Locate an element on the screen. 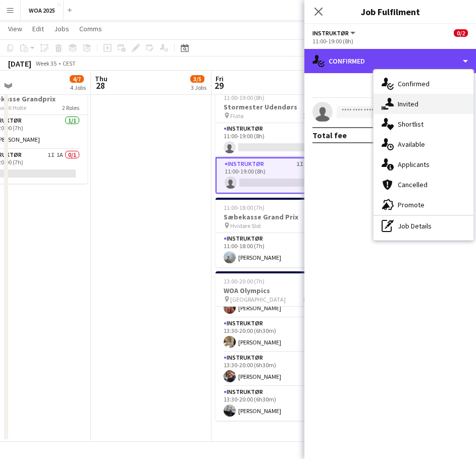  div: 11:00-19:00 (8h)0/2Stormester Udendørs Flatø2 RolesInstruktør0/111:00-19:00 (8h) Instruktør1I0/11... is located at coordinates (272, 141).